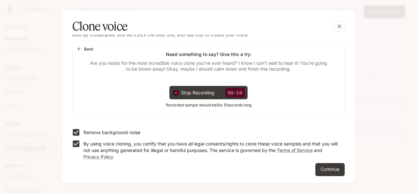 The width and height of the screenshot is (417, 194). What do you see at coordinates (208, 35) in the screenshot?
I see `p: Add up to 3 samples, and we'll pick the best one, and use that to create your voice` at bounding box center [208, 35].